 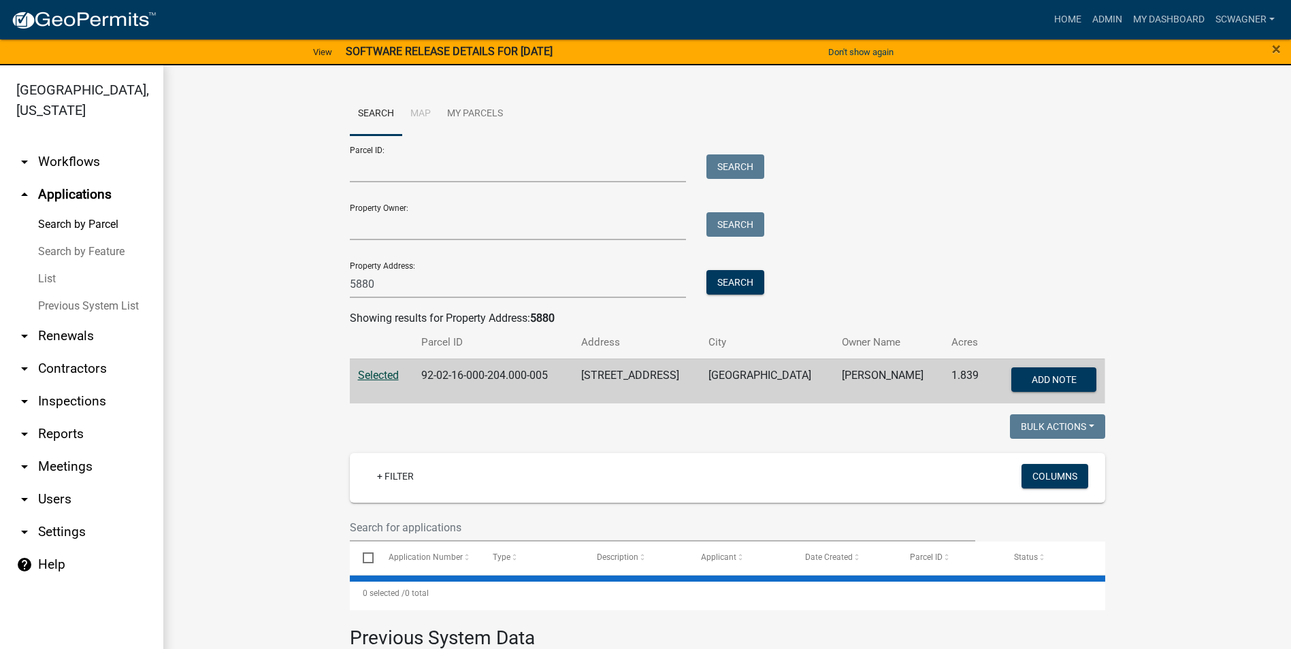 I want to click on a: Home, so click(x=1068, y=20).